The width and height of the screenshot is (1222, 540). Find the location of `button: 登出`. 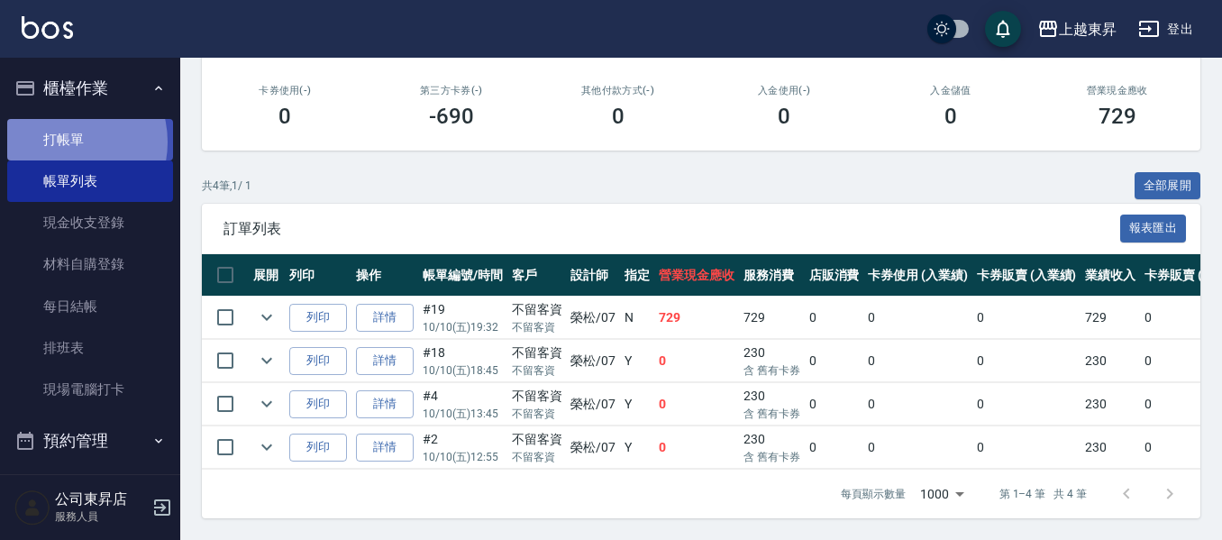

button: 登出 is located at coordinates (1165, 29).